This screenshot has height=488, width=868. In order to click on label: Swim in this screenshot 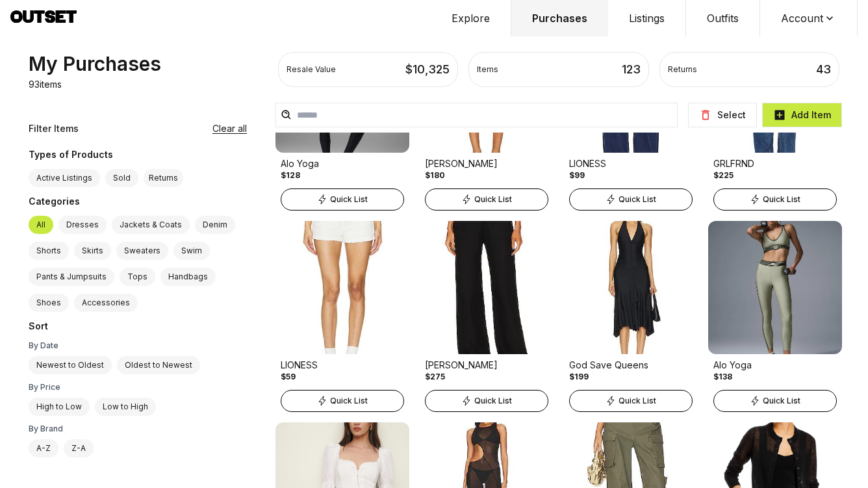, I will do `click(192, 251)`.